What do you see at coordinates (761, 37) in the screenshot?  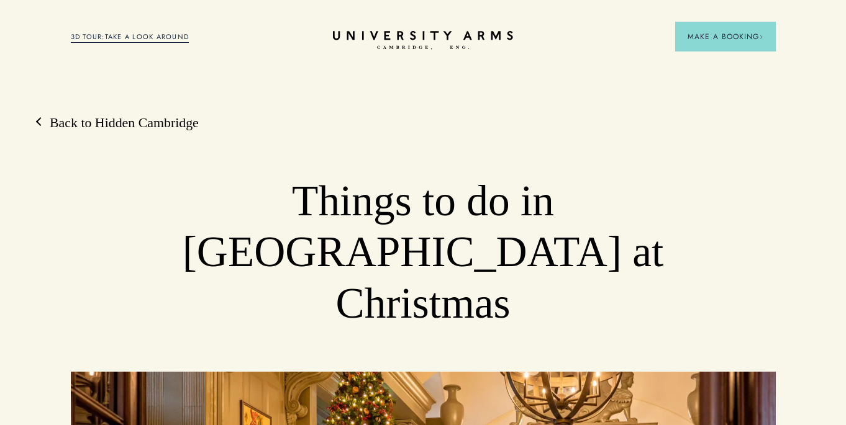 I see `img: Arrow icon` at bounding box center [761, 37].